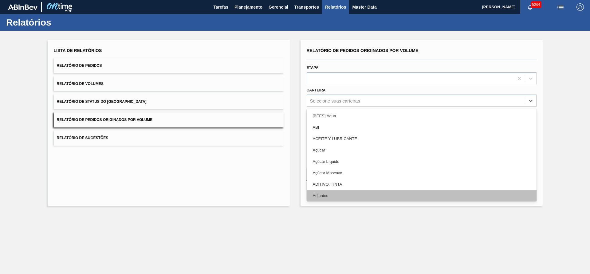 This screenshot has width=590, height=274. Describe the element at coordinates (221, 7) in the screenshot. I see `span: Tarefas` at that location.